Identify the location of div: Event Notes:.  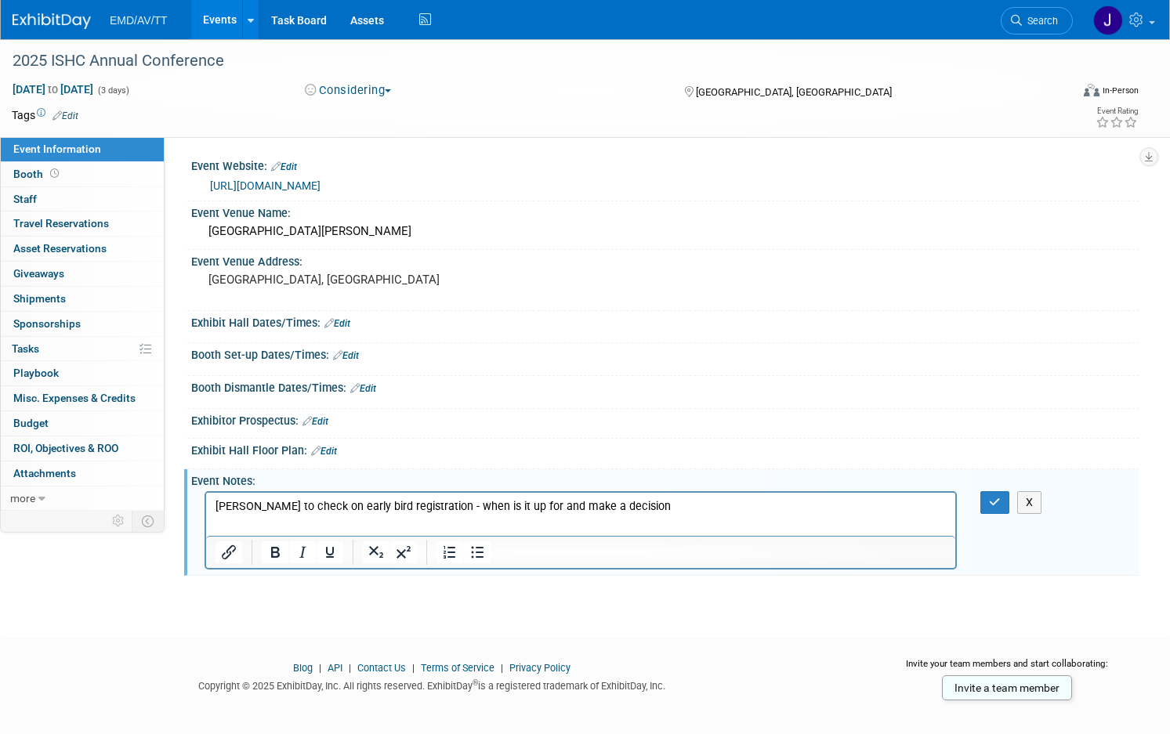
(664, 479).